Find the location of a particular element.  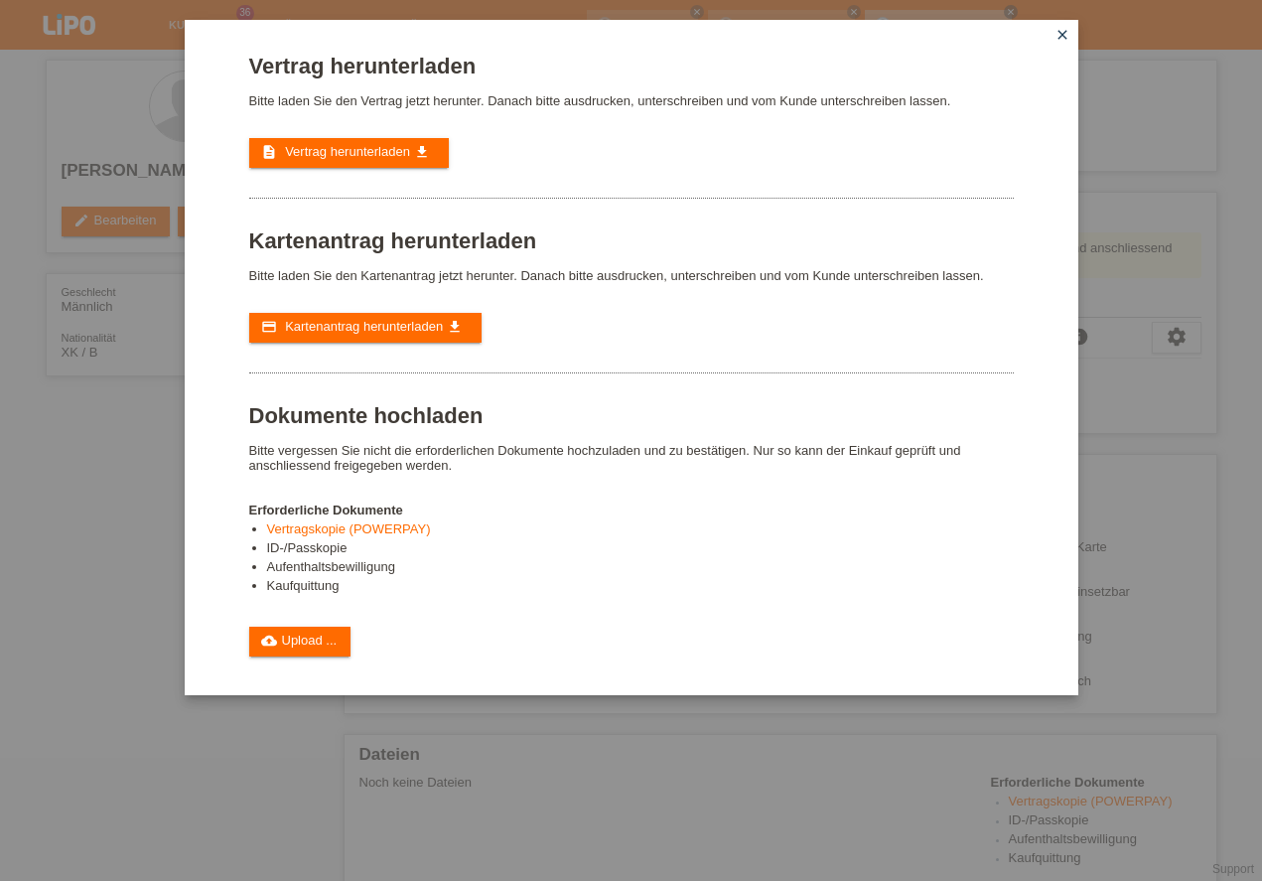

i: cloud_upload is located at coordinates (269, 640).